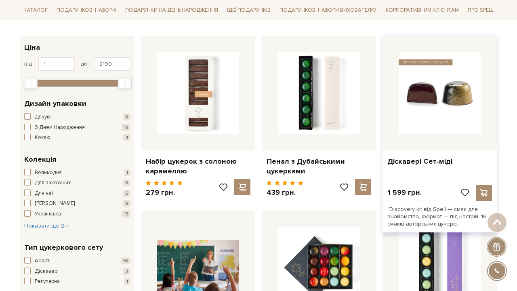  I want to click on span: до, so click(84, 64).